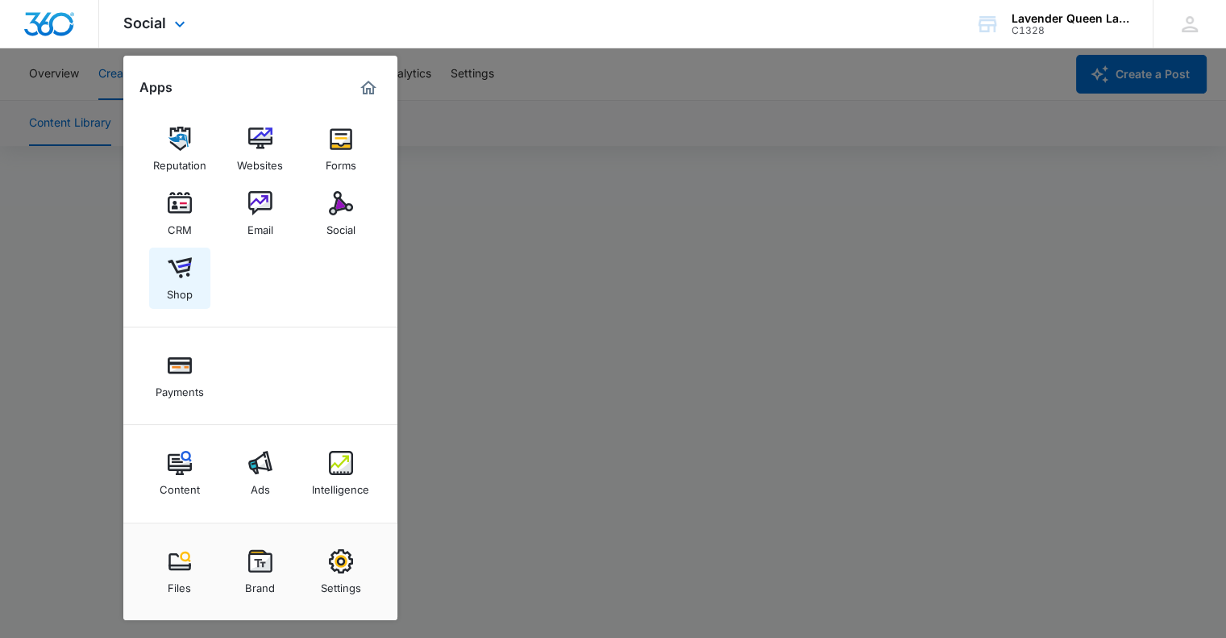 The image size is (1226, 638). Describe the element at coordinates (179, 584) in the screenshot. I see `div: Files` at that location.